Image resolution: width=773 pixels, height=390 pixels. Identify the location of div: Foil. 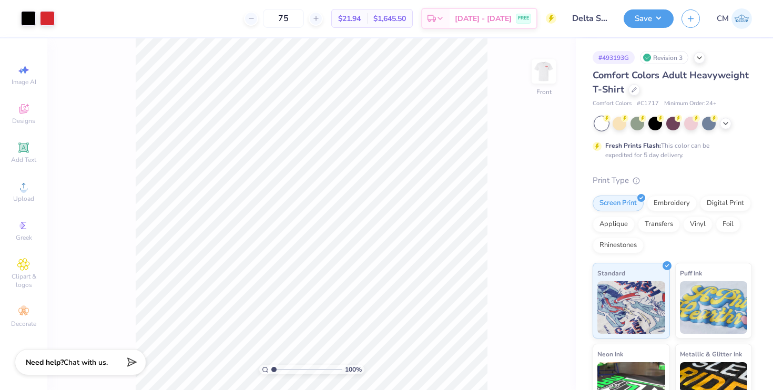
(728, 225).